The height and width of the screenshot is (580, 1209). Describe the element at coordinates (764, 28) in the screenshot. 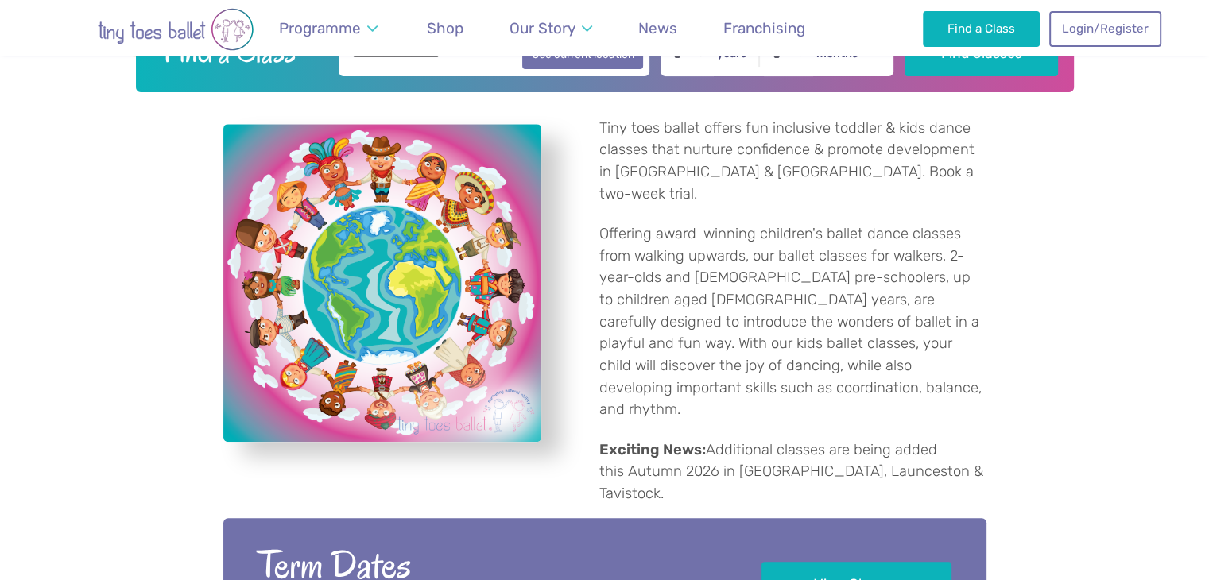

I see `span: Franchising` at that location.